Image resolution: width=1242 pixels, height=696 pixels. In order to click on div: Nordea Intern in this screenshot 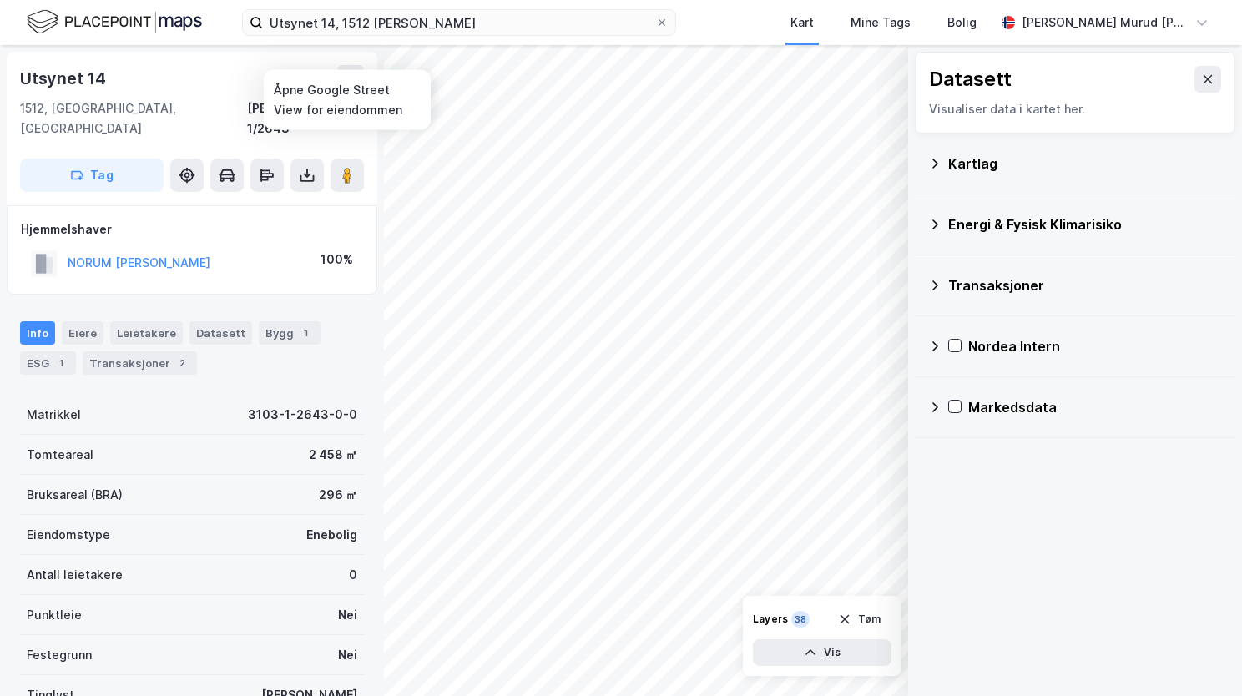, I will do `click(1095, 346)`.